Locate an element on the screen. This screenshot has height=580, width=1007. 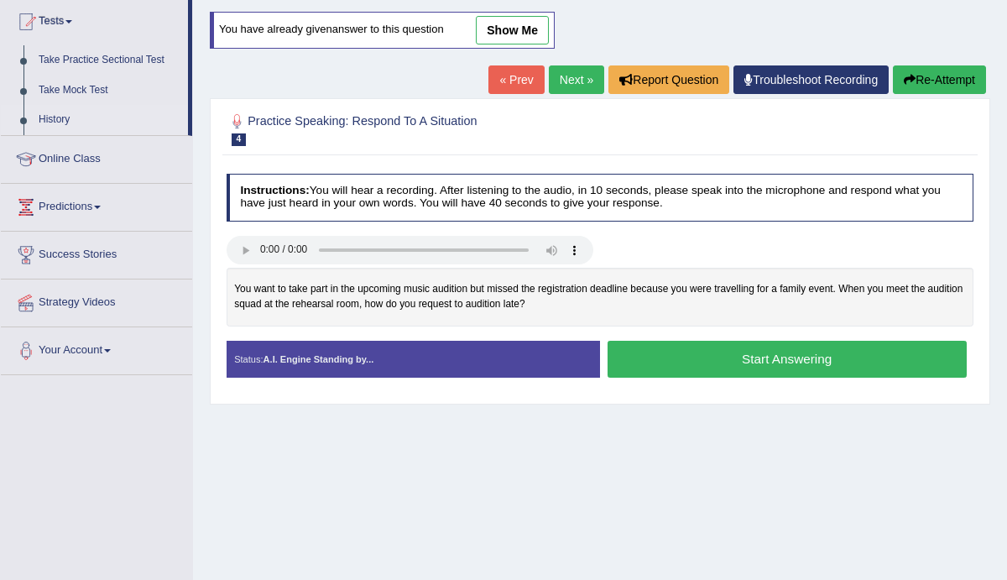
h4: You will hear a recording. After listening to the audio, in 10 seconds, please speak into the mic... is located at coordinates (600, 197).